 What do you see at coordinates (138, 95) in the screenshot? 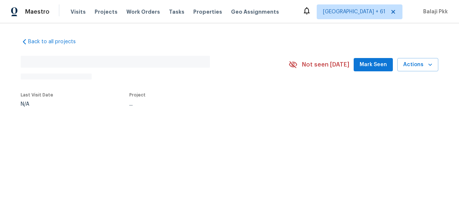
I see `span: Project` at bounding box center [138, 95].